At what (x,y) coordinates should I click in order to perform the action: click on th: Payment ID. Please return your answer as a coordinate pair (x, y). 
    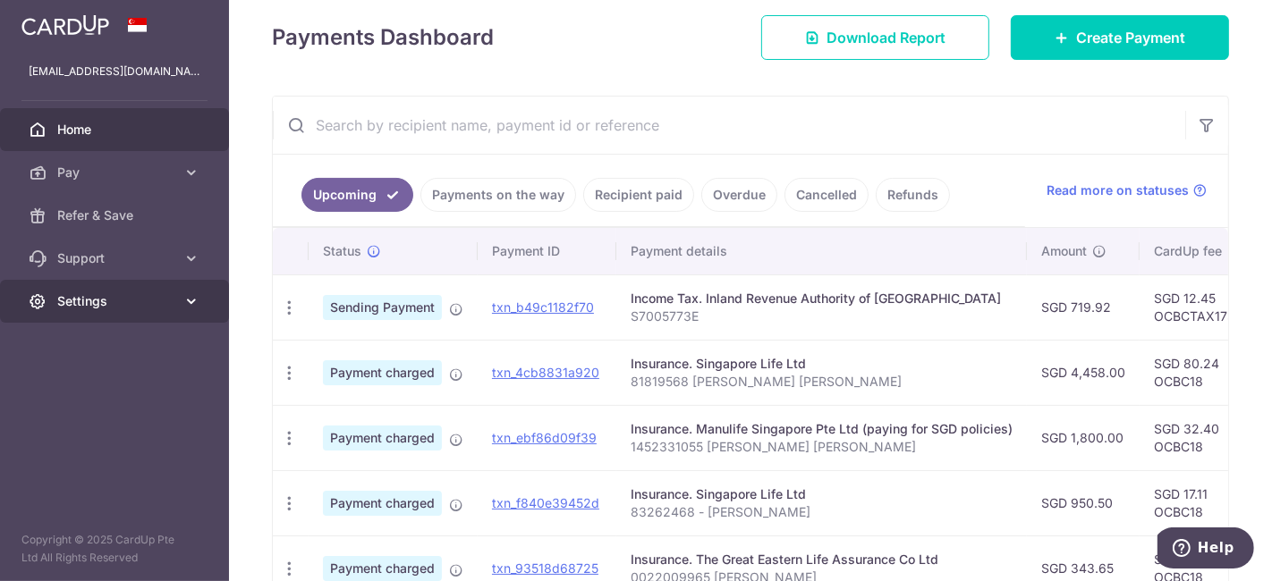
    Looking at the image, I should click on (546, 251).